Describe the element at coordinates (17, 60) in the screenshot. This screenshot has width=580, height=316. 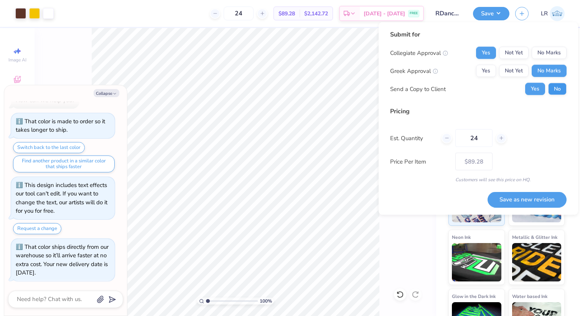
I see `span: Image AI` at that location.